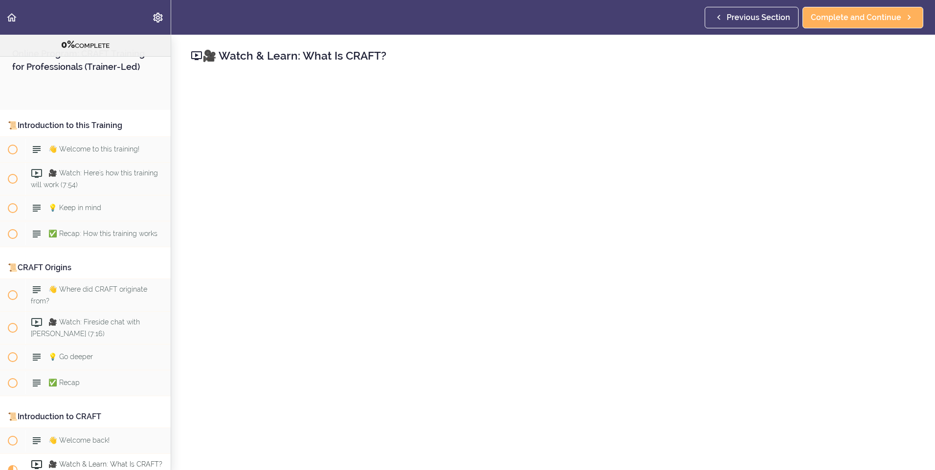  I want to click on span: 👋 Where did CRAFT originate from?, so click(89, 295).